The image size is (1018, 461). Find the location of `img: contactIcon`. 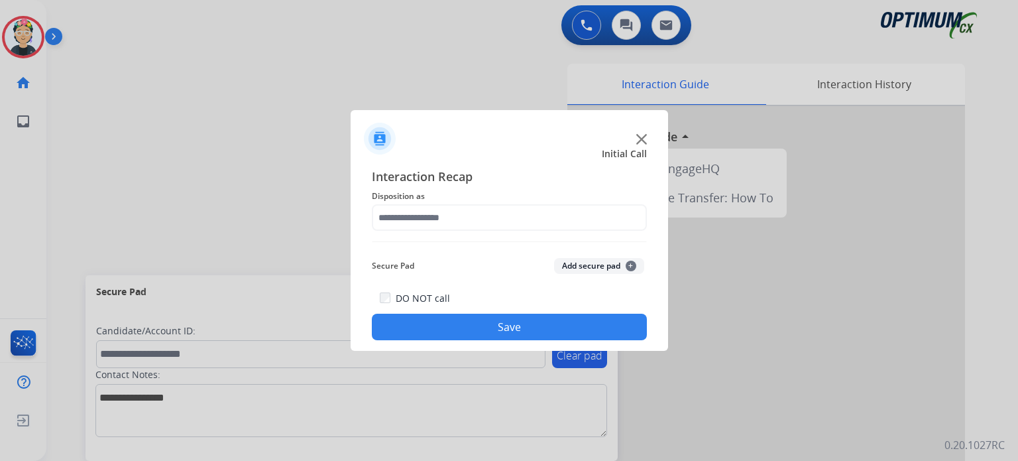

img: contactIcon is located at coordinates (380, 139).